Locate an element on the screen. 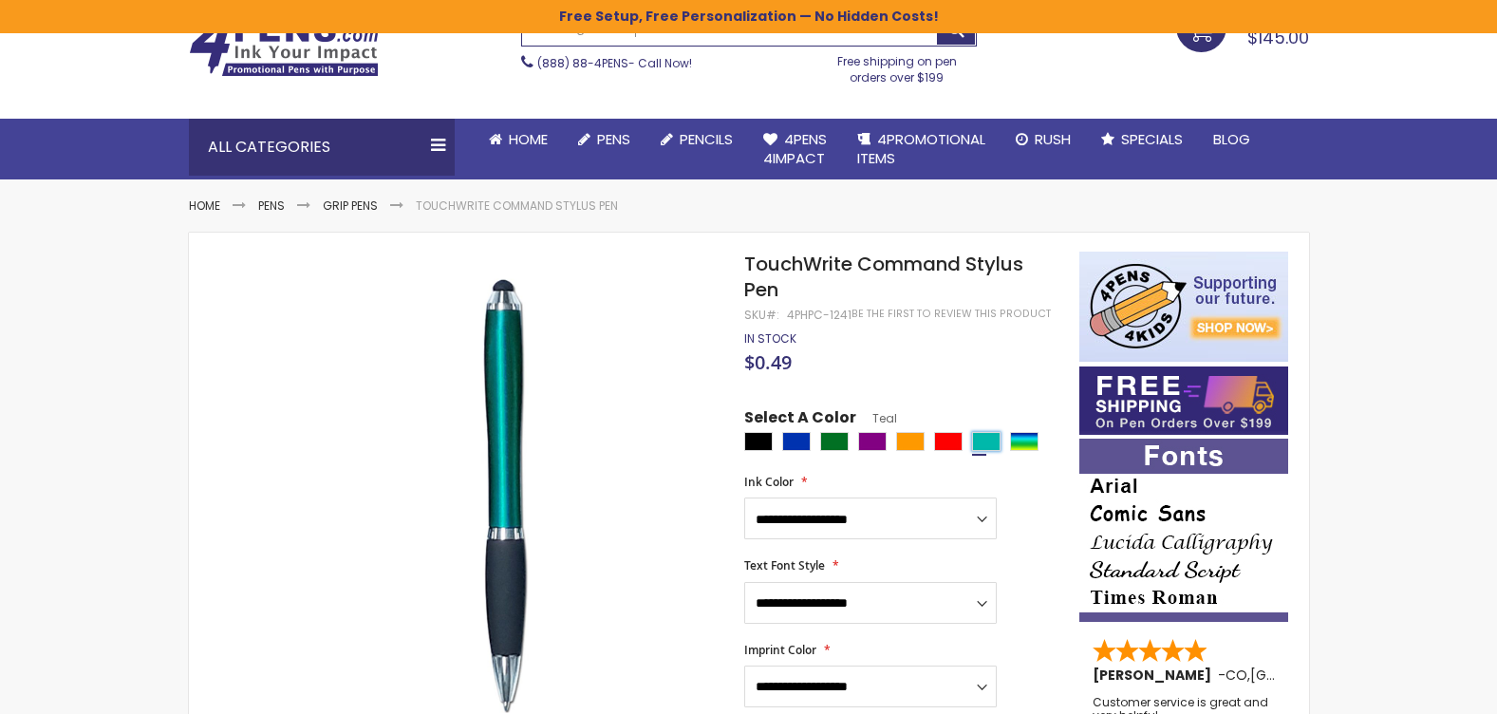 Image resolution: width=1497 pixels, height=714 pixels. div: Black is located at coordinates (759, 442).